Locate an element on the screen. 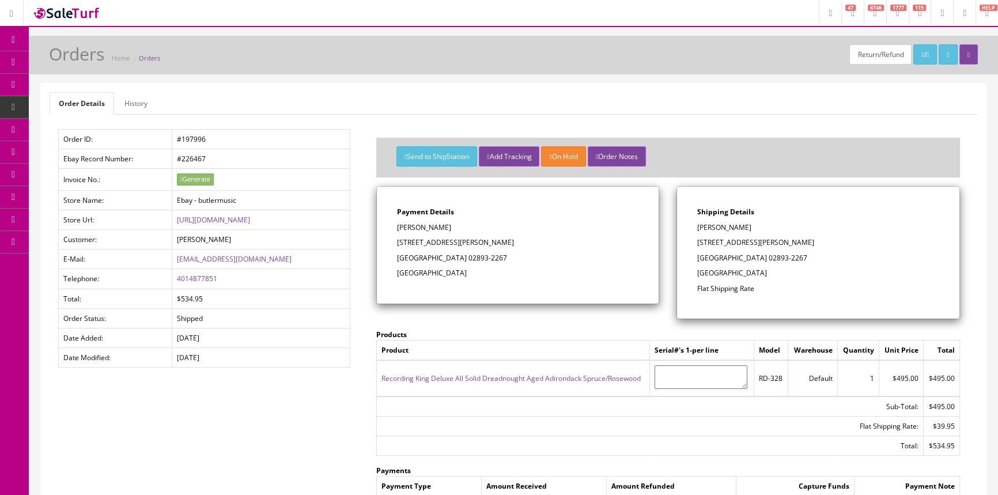 The image size is (998, 495). a: Return/Refund is located at coordinates (880, 54).